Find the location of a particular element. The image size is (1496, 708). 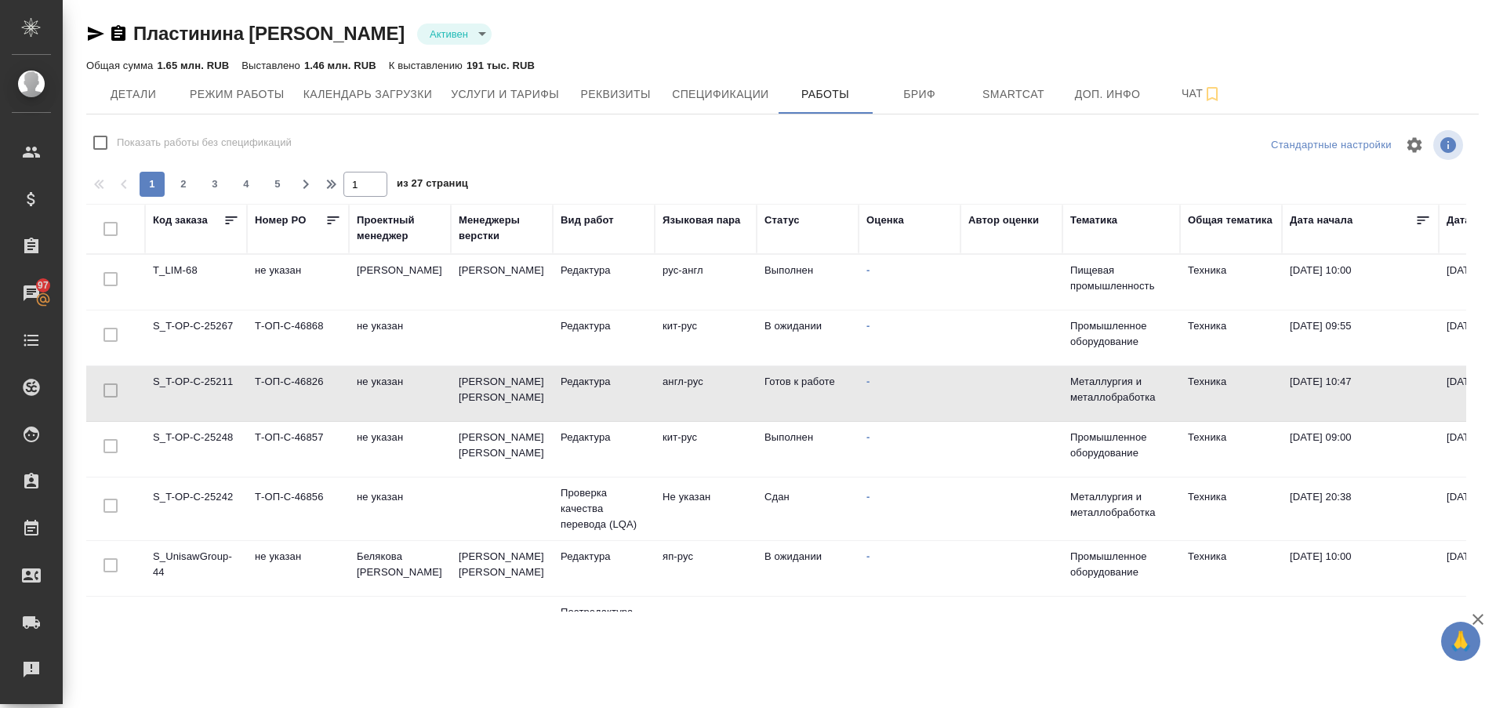

div: Автор оценки is located at coordinates (1004, 220).